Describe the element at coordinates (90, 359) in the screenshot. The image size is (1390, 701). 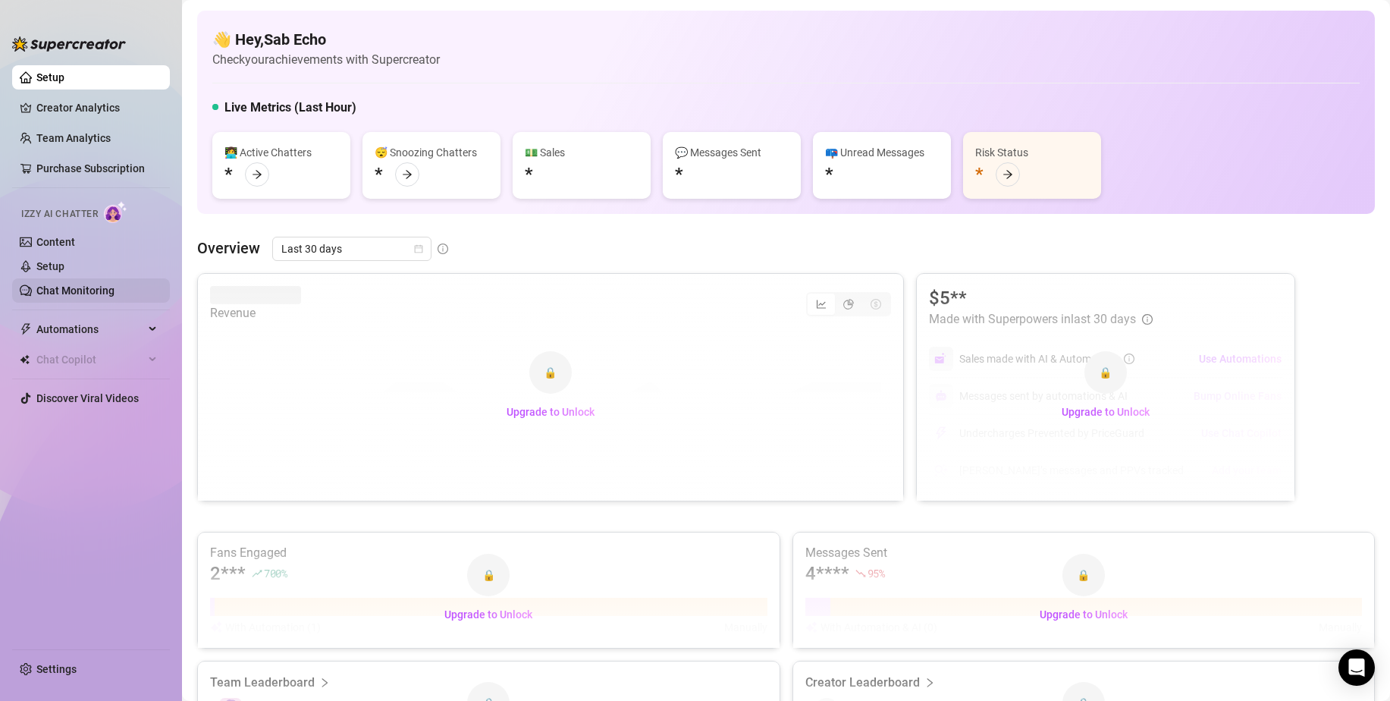
I see `span: Chat Copilot` at that location.